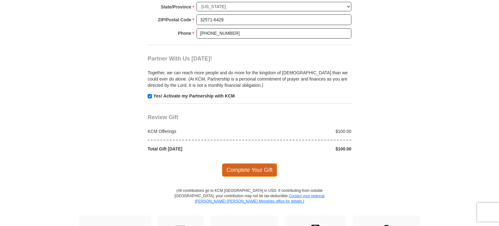 Image resolution: width=499 pixels, height=226 pixels. What do you see at coordinates (249, 170) in the screenshot?
I see `span: Complete Your Gift` at bounding box center [249, 170].